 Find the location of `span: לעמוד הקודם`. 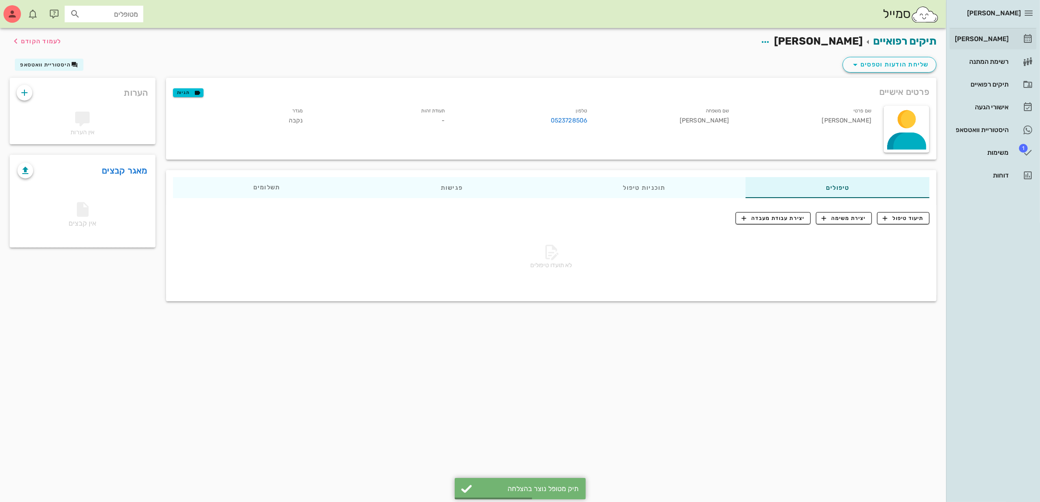

span: לעמוד הקודם is located at coordinates (41, 41).